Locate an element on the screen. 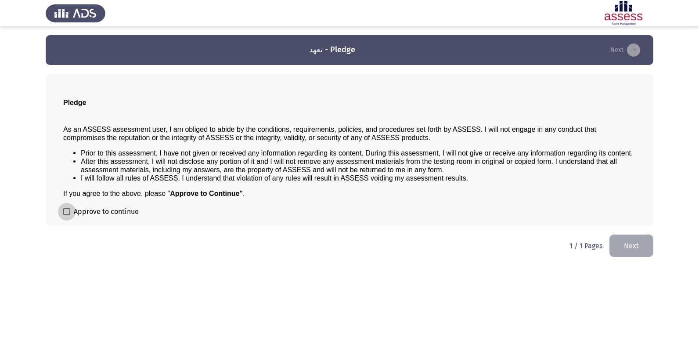 Image resolution: width=699 pixels, height=340 pixels. span: As an ASSESS assessment user, I am obliged to abide by the conditions, requirements, policies, an... is located at coordinates (330, 134).